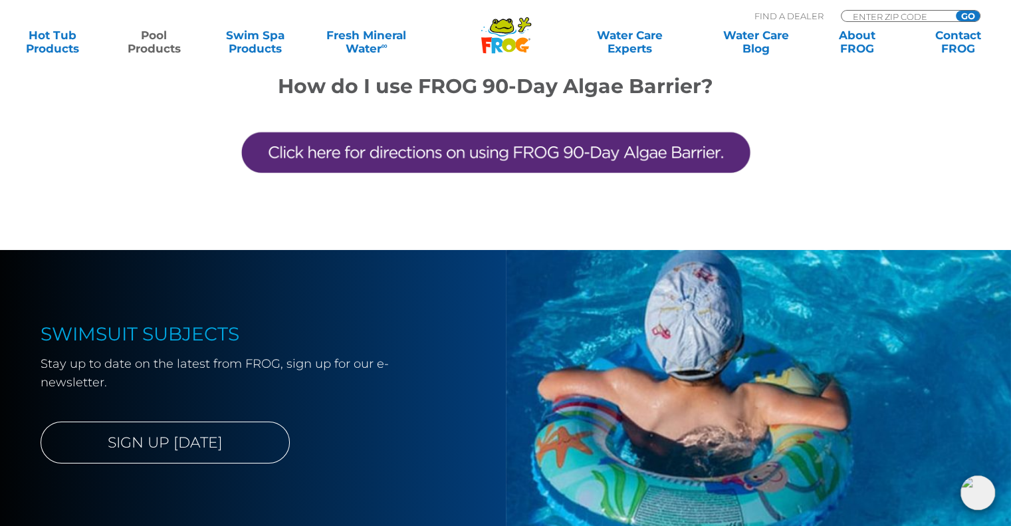 The image size is (1011, 526). I want to click on a: Hot TubProducts, so click(52, 42).